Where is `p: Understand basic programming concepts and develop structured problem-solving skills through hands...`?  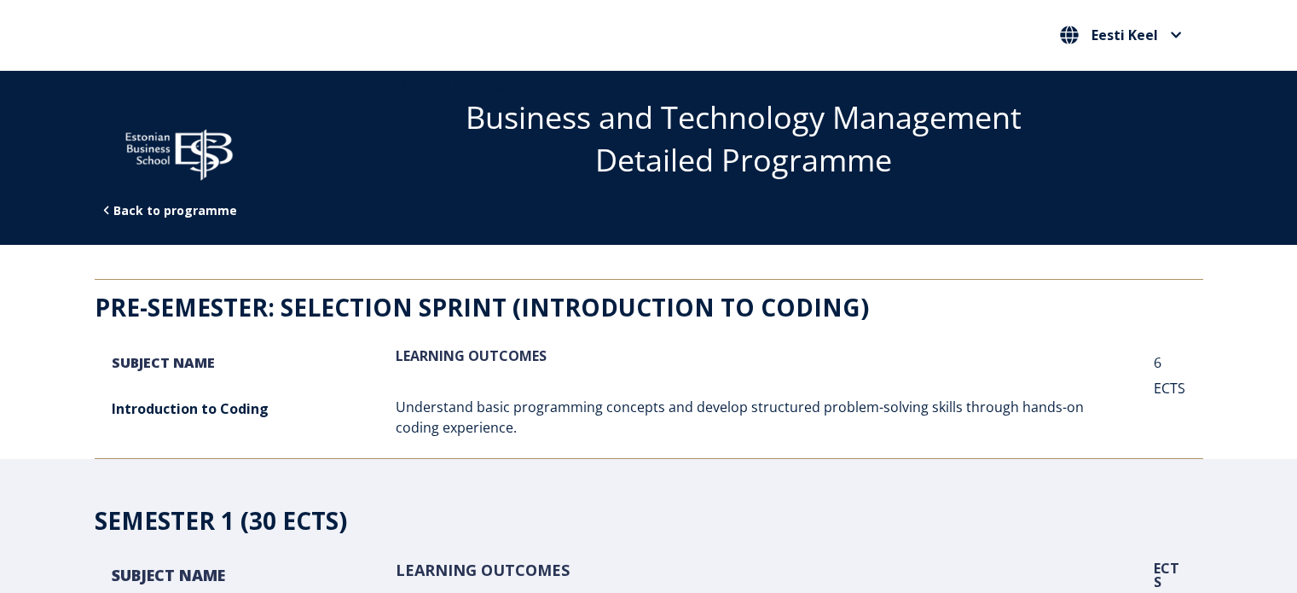 p: Understand basic programming concepts and develop structured problem-solving skills through hands... is located at coordinates (744, 417).